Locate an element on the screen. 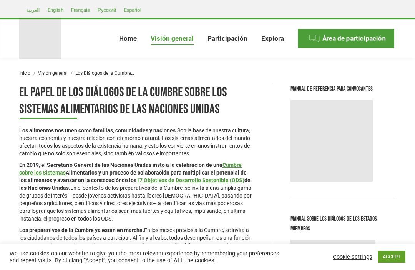 This screenshot has width=415, height=270. div: We use cookies on our website to give you the most relevant experience by remembering your prefer... is located at coordinates (148, 257).